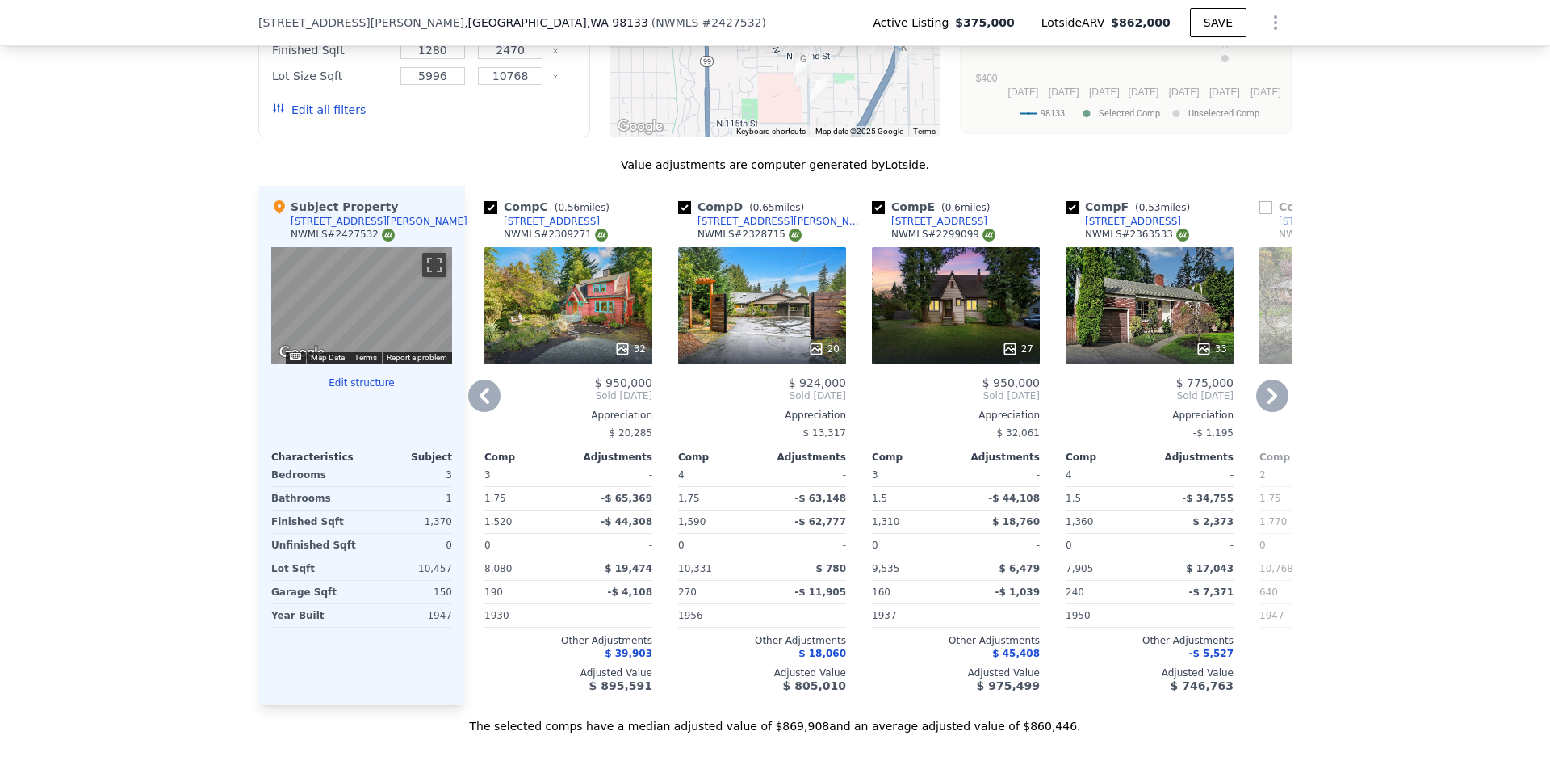 Image resolution: width=1550 pixels, height=765 pixels. What do you see at coordinates (1213, 433) in the screenshot?
I see `span: -$ 1,195` at bounding box center [1213, 433].